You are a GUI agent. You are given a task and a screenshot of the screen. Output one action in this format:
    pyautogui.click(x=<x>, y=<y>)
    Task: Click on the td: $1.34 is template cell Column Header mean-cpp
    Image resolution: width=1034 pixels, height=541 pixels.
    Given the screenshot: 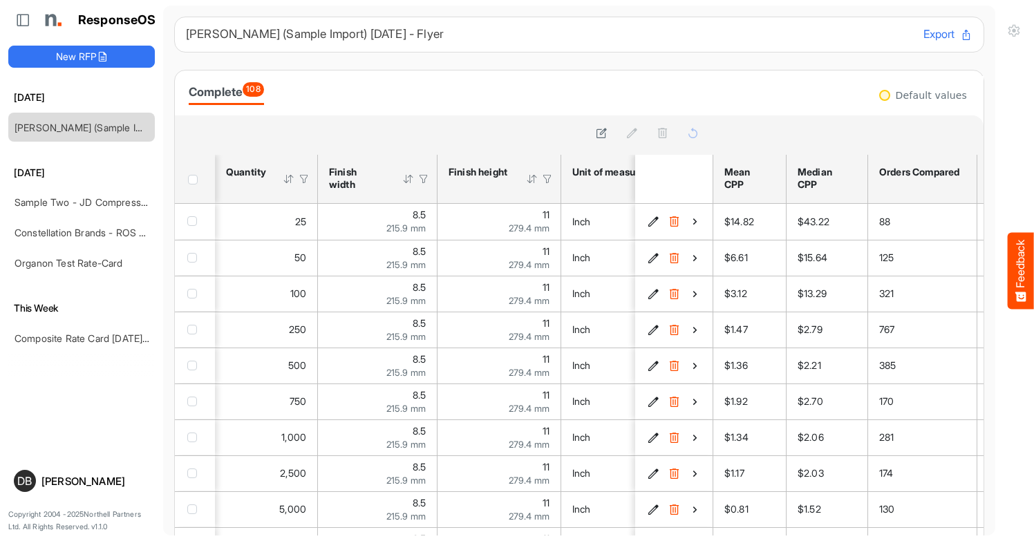 What is the action you would take?
    pyautogui.click(x=750, y=438)
    